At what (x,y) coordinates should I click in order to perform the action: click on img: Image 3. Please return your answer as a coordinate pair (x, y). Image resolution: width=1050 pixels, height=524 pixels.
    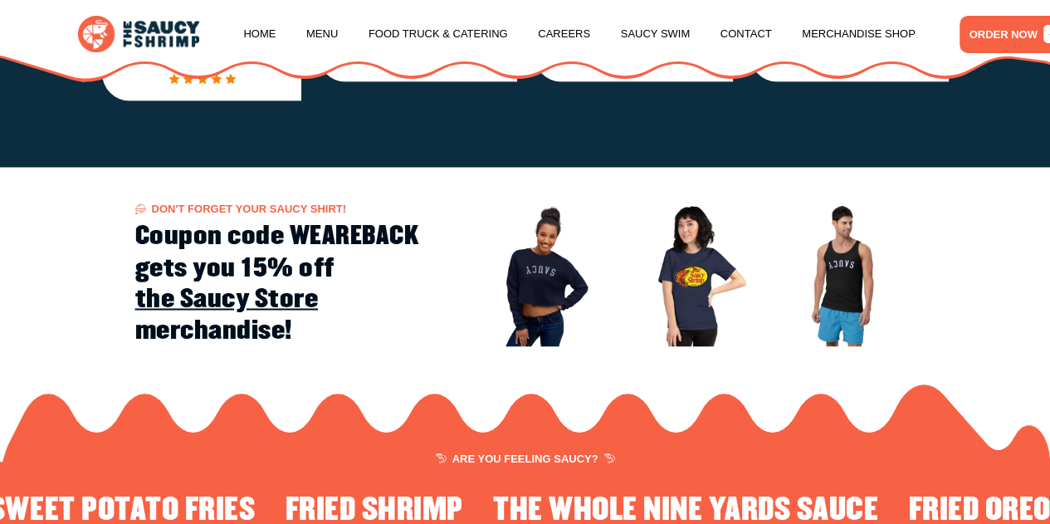
    Looking at the image, I should click on (843, 274).